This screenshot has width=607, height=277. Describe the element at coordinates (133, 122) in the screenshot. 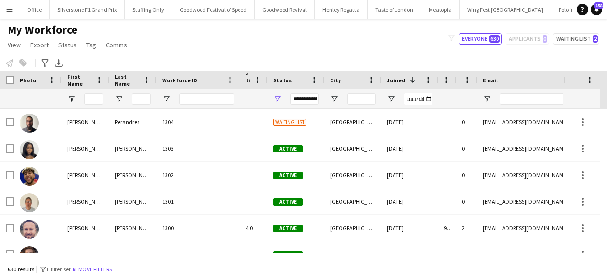

I see `div: Perandres` at that location.